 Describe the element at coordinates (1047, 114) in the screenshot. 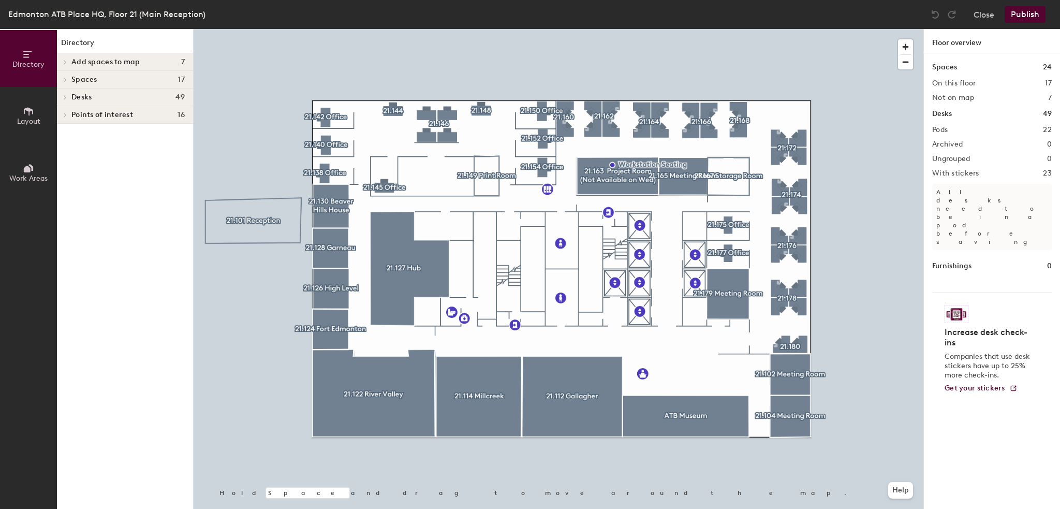

I see `h1: 49` at that location.